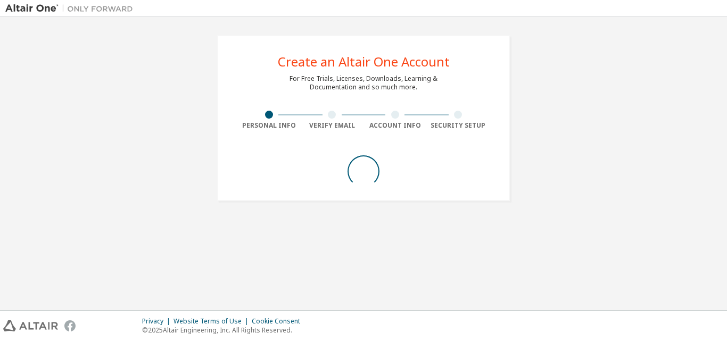 The height and width of the screenshot is (341, 727). I want to click on div: Website Terms of Use, so click(212, 322).